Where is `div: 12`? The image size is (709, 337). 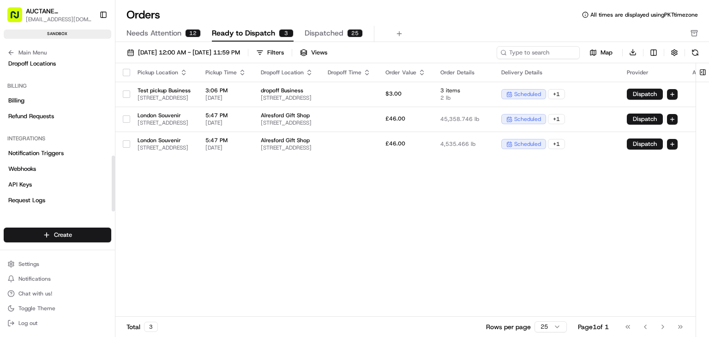
div: 12 is located at coordinates (193, 33).